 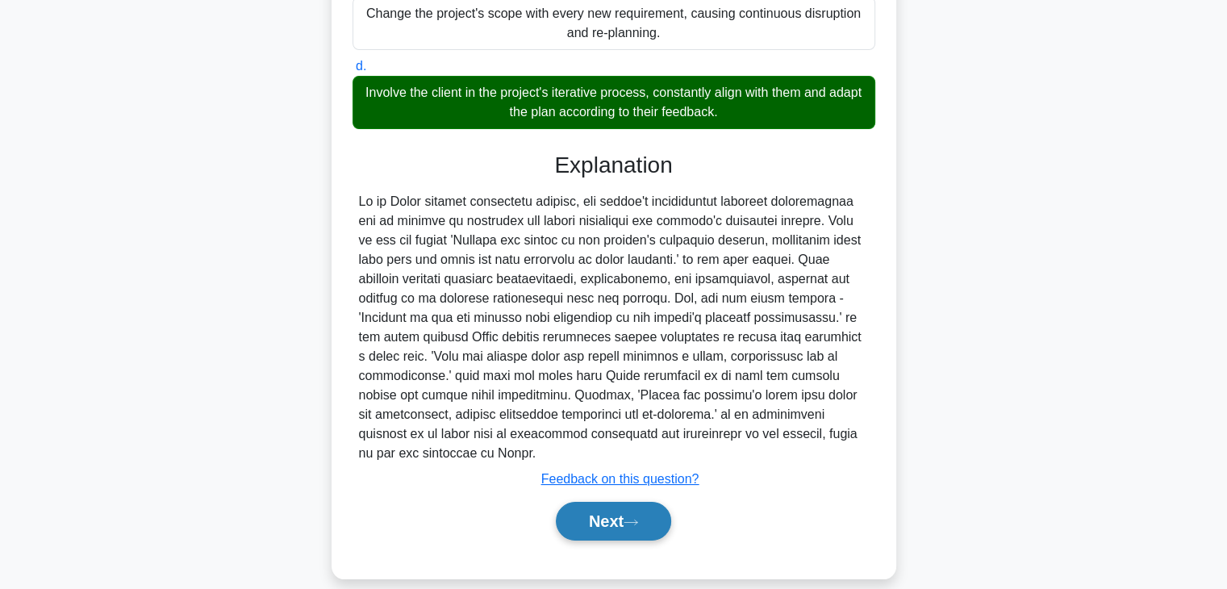 What do you see at coordinates (614, 102) in the screenshot?
I see `div: Involve the client in the project's iterative process, constantly align with them and adapt the p...` at bounding box center [614, 102].